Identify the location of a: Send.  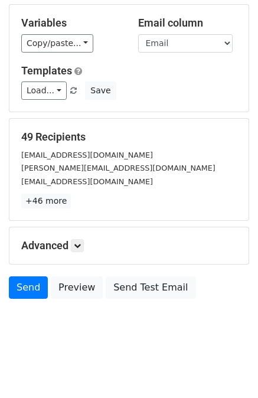
(28, 288).